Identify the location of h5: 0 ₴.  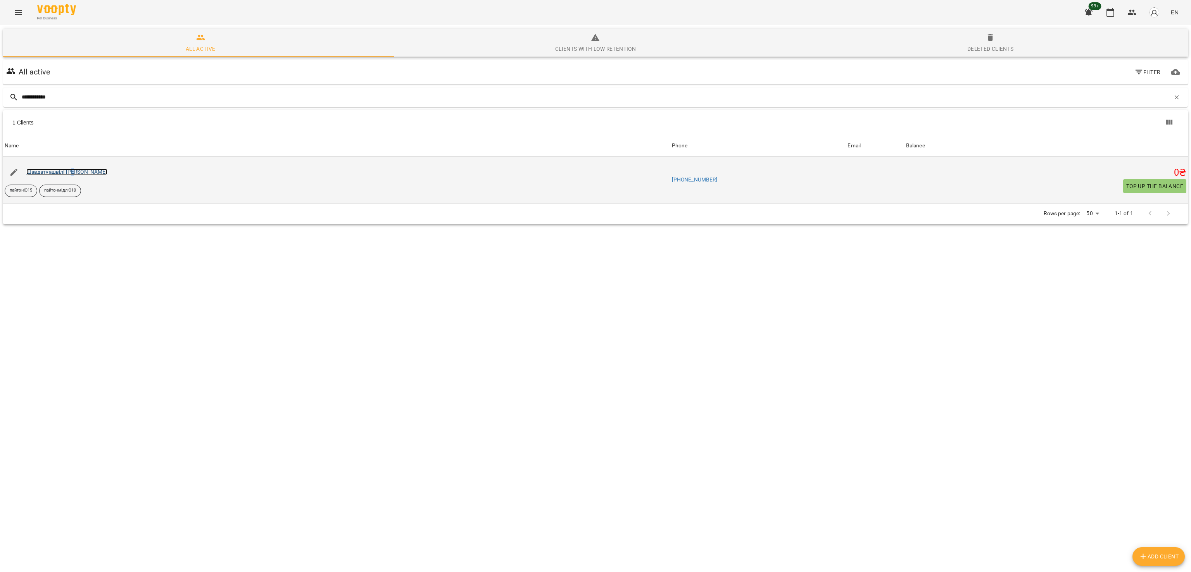
(1046, 173).